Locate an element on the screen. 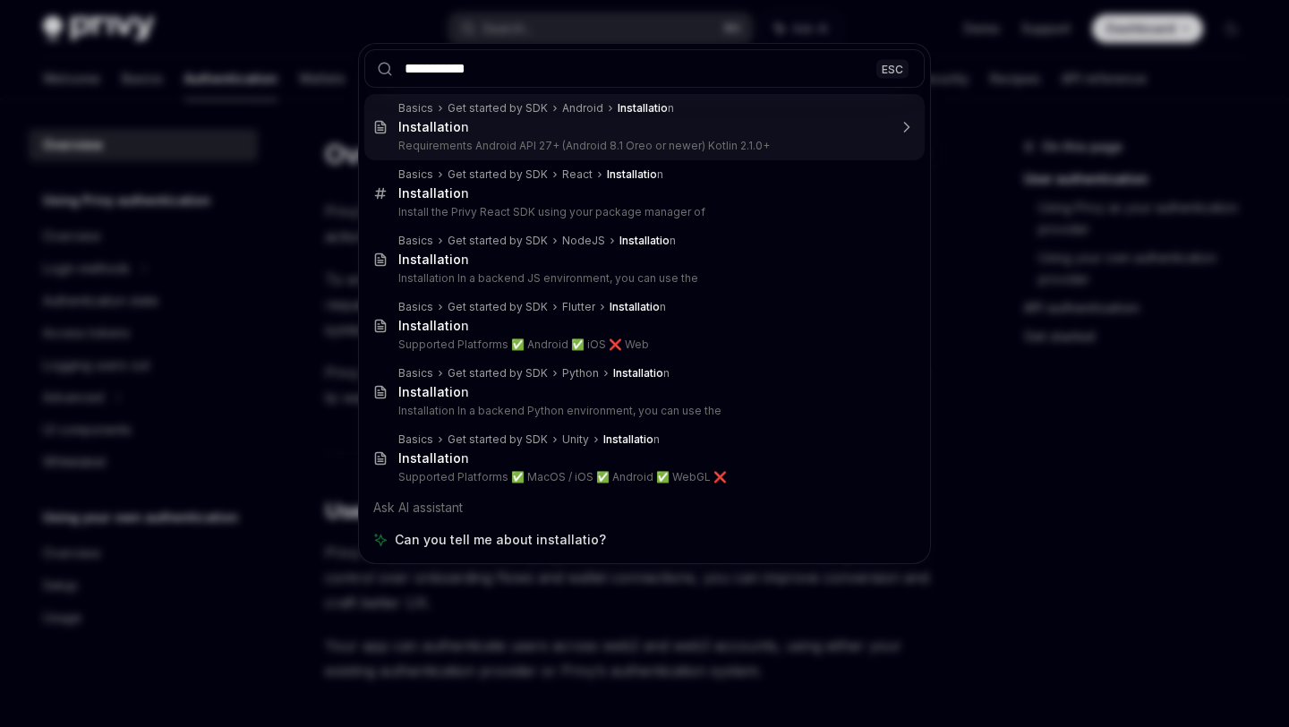 The image size is (1289, 727). div: React is located at coordinates (577, 175).